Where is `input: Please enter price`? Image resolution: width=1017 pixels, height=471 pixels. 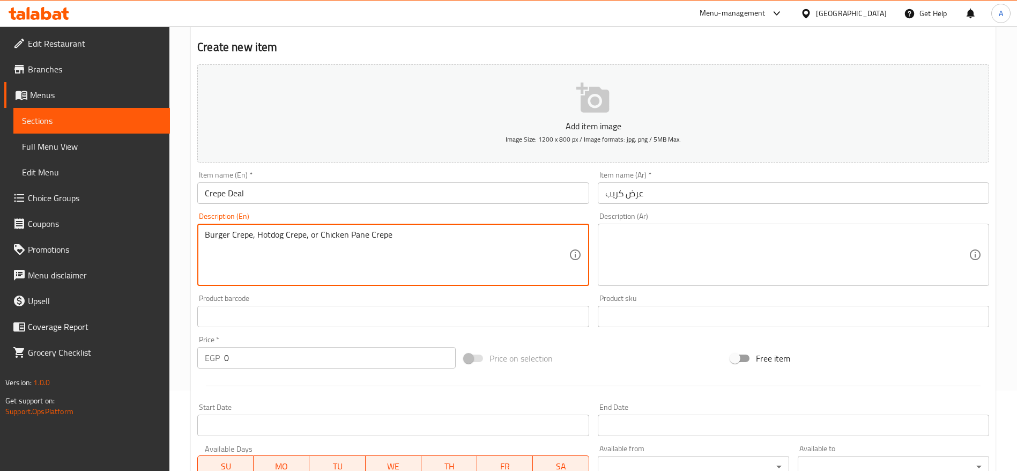 input: Please enter price is located at coordinates (340, 358).